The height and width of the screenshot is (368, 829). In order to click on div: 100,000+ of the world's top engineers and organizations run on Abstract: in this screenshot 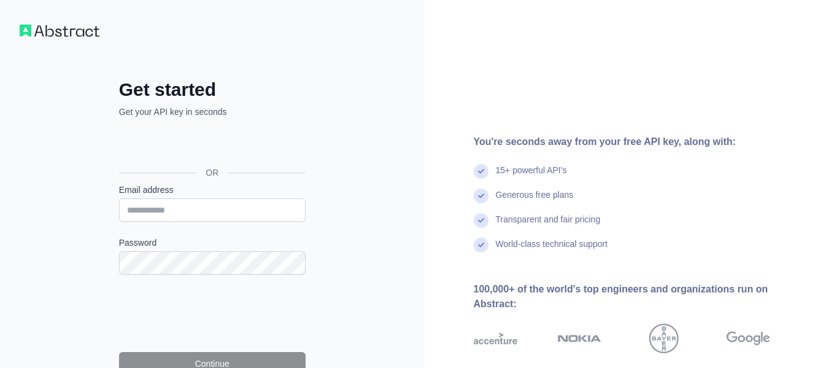, I will do `click(642, 296)`.